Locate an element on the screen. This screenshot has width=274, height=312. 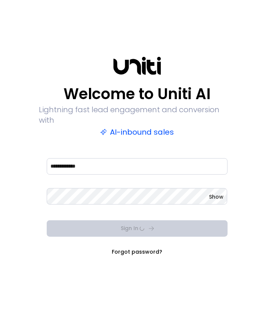
p: AI-inbound sales is located at coordinates (137, 132).